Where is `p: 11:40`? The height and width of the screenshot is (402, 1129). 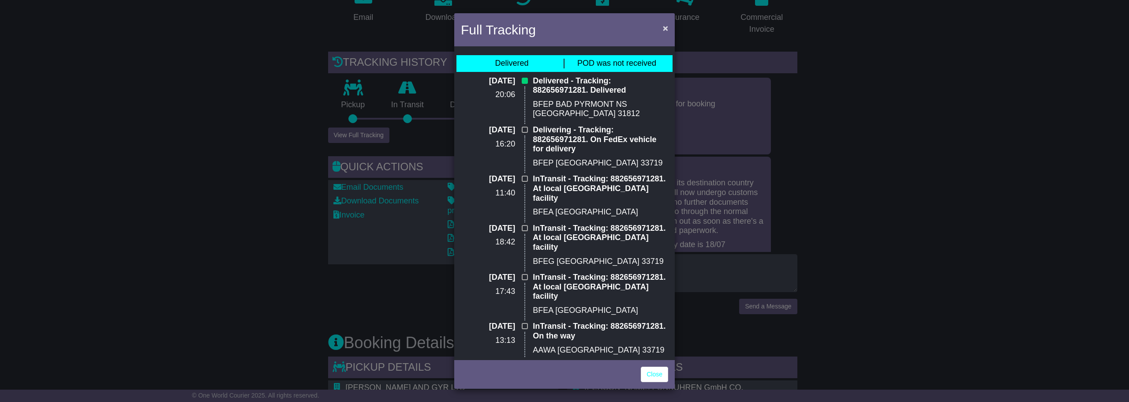
p: 11:40 is located at coordinates (488, 193).